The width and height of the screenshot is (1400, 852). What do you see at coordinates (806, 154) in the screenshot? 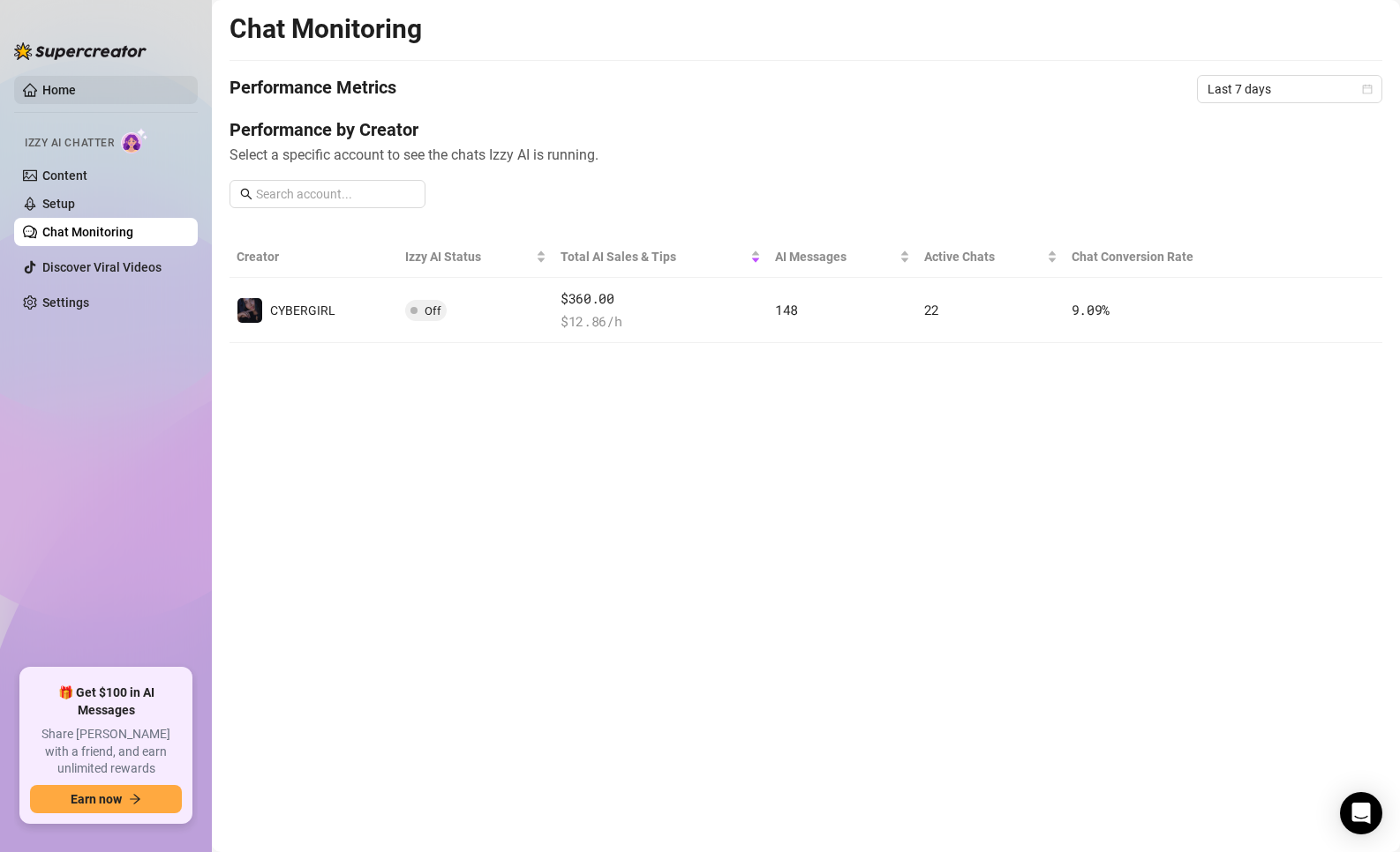
I see `span: Select a specific account to see the chats Izzy AI is running.` at bounding box center [806, 154].